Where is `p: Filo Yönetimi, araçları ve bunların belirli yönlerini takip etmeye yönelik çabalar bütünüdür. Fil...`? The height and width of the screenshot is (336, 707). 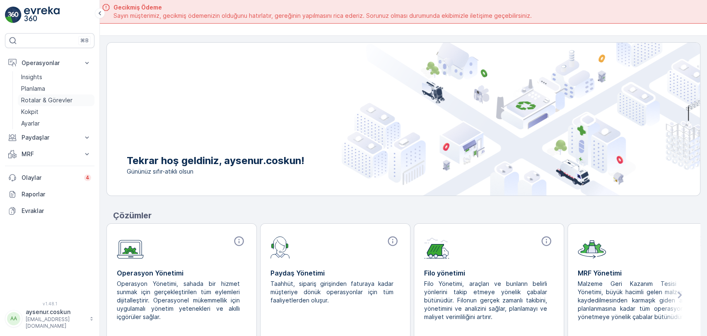 p: Filo Yönetimi, araçları ve bunların belirli yönlerini takip etmeye yönelik çabalar bütünüdür. Fil... is located at coordinates (486, 300).